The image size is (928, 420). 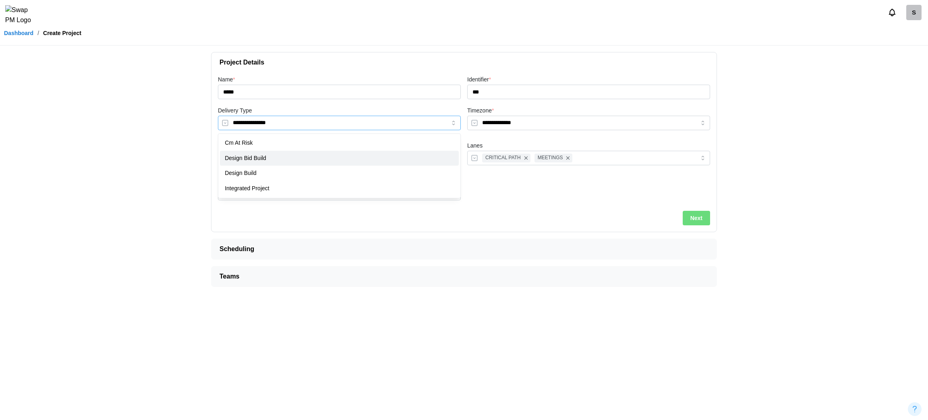 What do you see at coordinates (21, 15) in the screenshot?
I see `img: Swap PM Logo` at bounding box center [21, 15].